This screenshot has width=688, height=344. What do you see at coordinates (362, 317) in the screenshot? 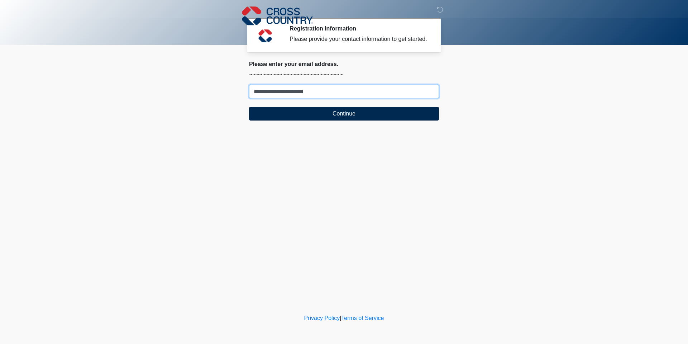
I see `a: Terms of Service` at bounding box center [362, 317].